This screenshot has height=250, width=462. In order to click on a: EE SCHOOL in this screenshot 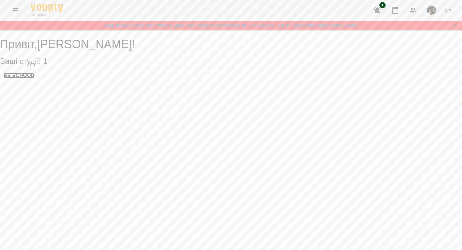, I will do `click(19, 75)`.